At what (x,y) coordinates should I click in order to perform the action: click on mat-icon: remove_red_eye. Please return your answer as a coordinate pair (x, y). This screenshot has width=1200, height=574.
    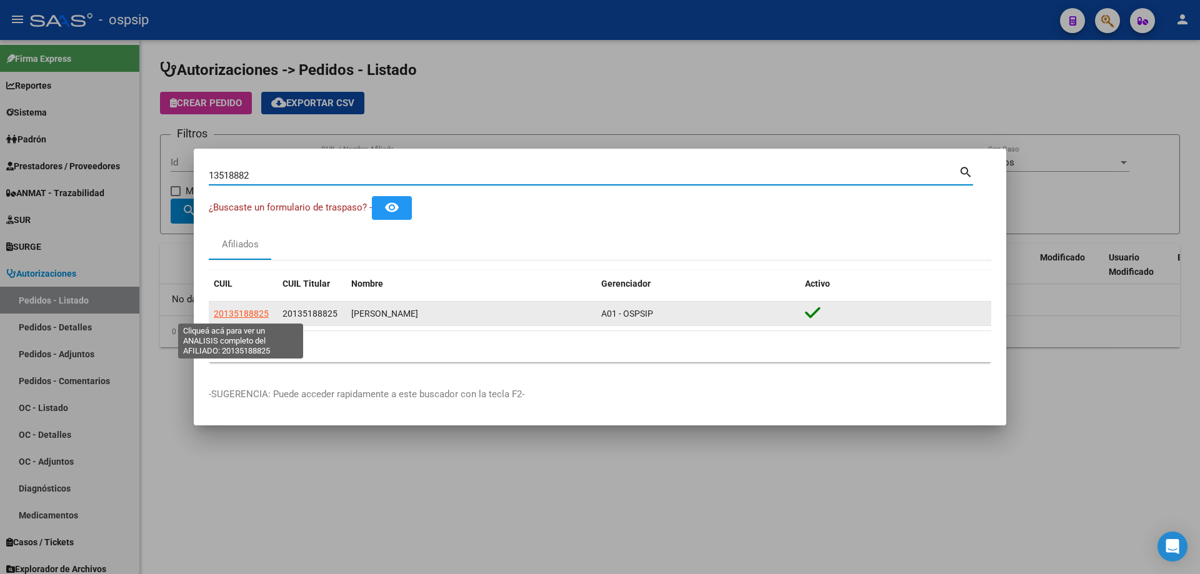
    Looking at the image, I should click on (392, 207).